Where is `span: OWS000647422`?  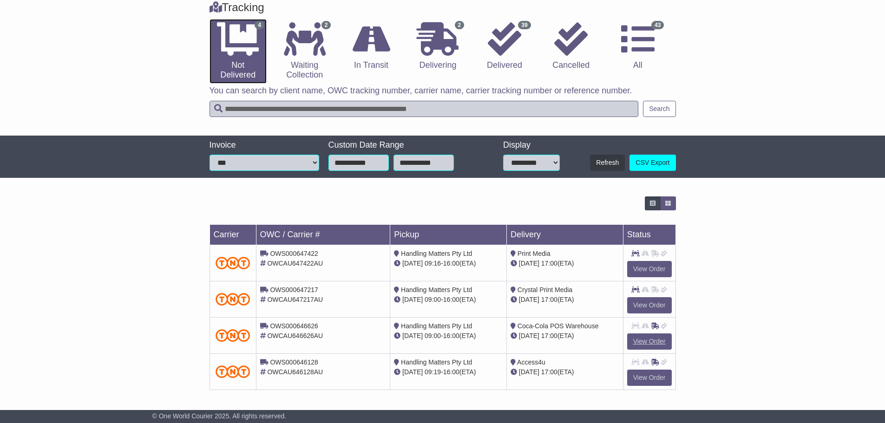 span: OWS000647422 is located at coordinates (294, 254).